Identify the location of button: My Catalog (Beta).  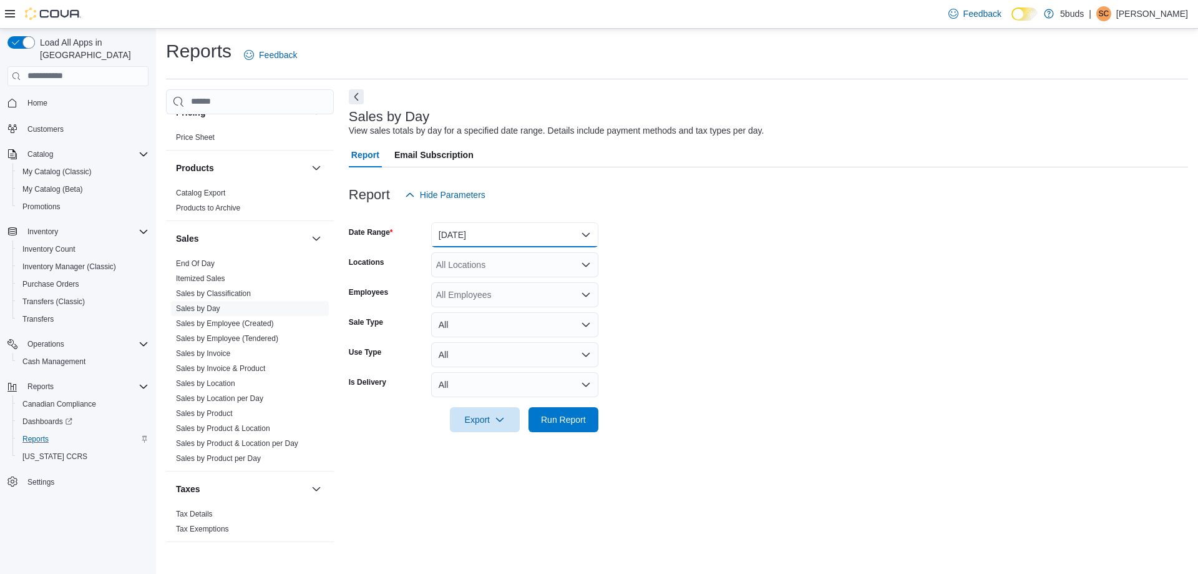
(83, 189).